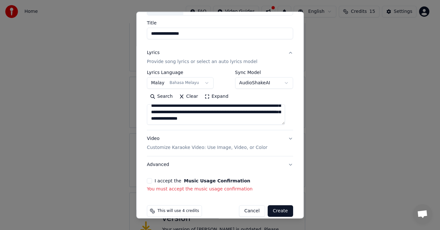 The width and height of the screenshot is (440, 230). Describe the element at coordinates (252, 211) in the screenshot. I see `button: Cancel` at that location.